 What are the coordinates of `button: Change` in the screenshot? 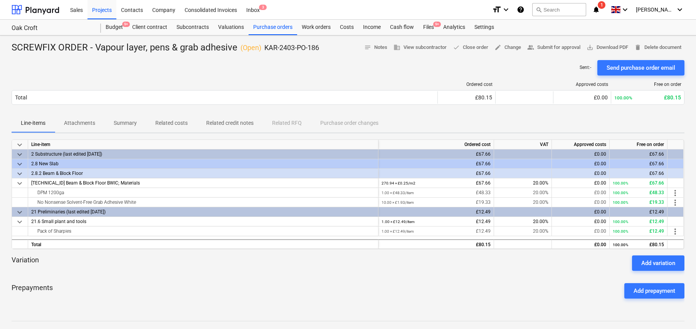 It's located at (507, 47).